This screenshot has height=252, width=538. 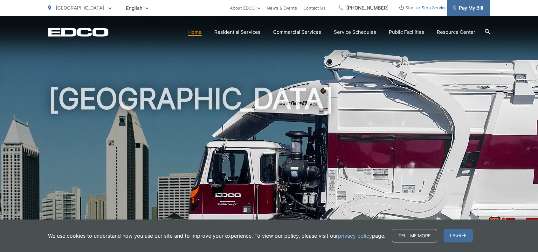 What do you see at coordinates (245, 8) in the screenshot?
I see `a: About EDCO` at bounding box center [245, 8].